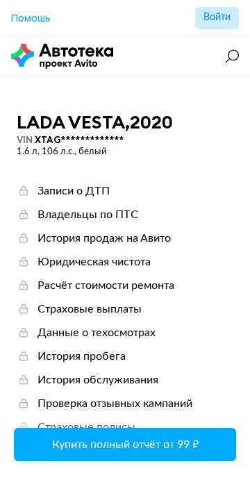  I want to click on div: Расчёт стоимости ремонта, so click(106, 286).